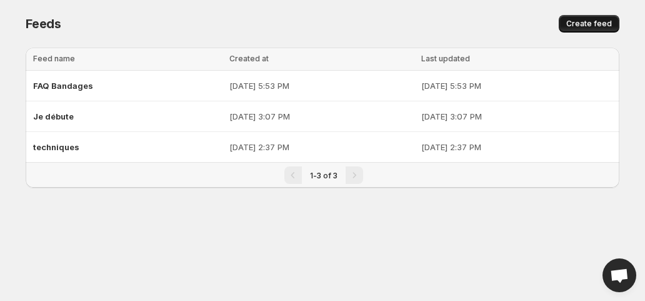 This screenshot has height=301, width=645. I want to click on nav: Pagination, so click(323, 174).